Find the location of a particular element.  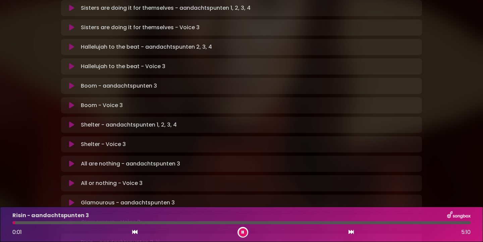

p: Sisters are doing it for themselves - aandachtspunten 1, 2, 3, 4 is located at coordinates (166, 8).